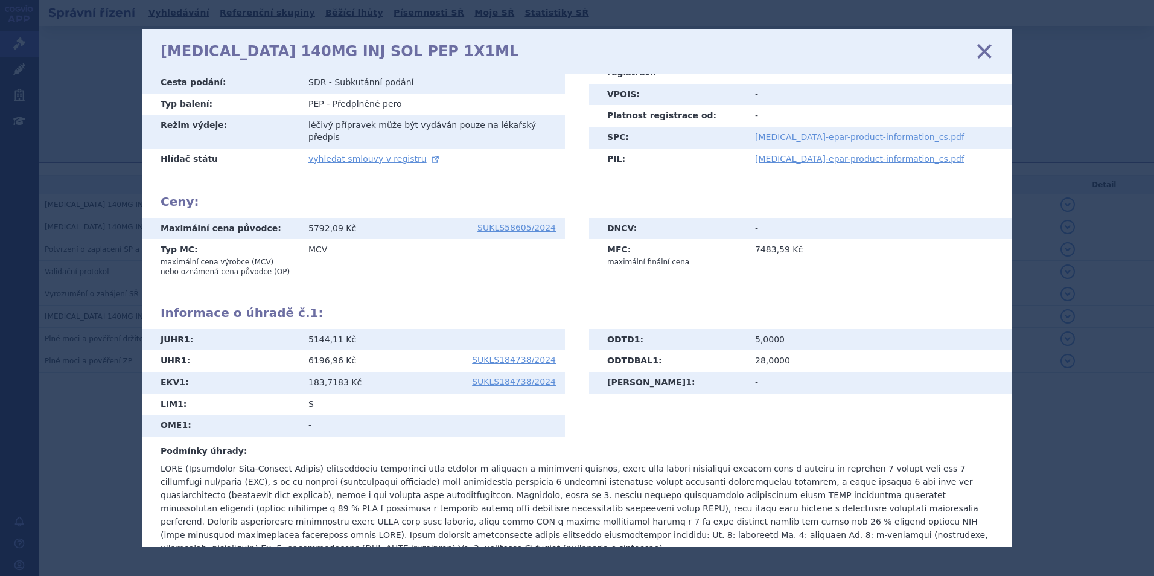 Image resolution: width=1154 pixels, height=576 pixels. Describe the element at coordinates (221, 229) in the screenshot. I see `th: Maximální cena původce:` at that location.